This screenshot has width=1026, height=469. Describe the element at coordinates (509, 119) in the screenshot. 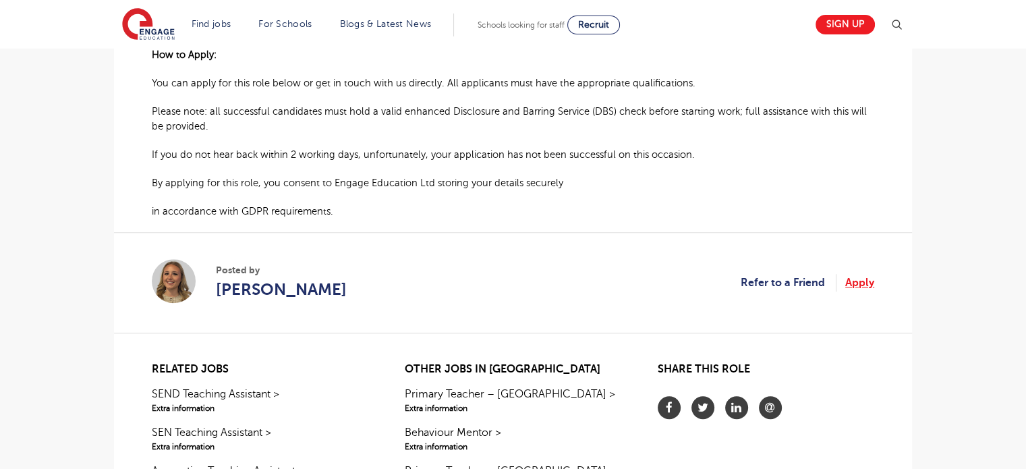

I see `span: Please note: all successful candidates must hold a valid enhanced Disclosure and Barring Service ...` at that location.